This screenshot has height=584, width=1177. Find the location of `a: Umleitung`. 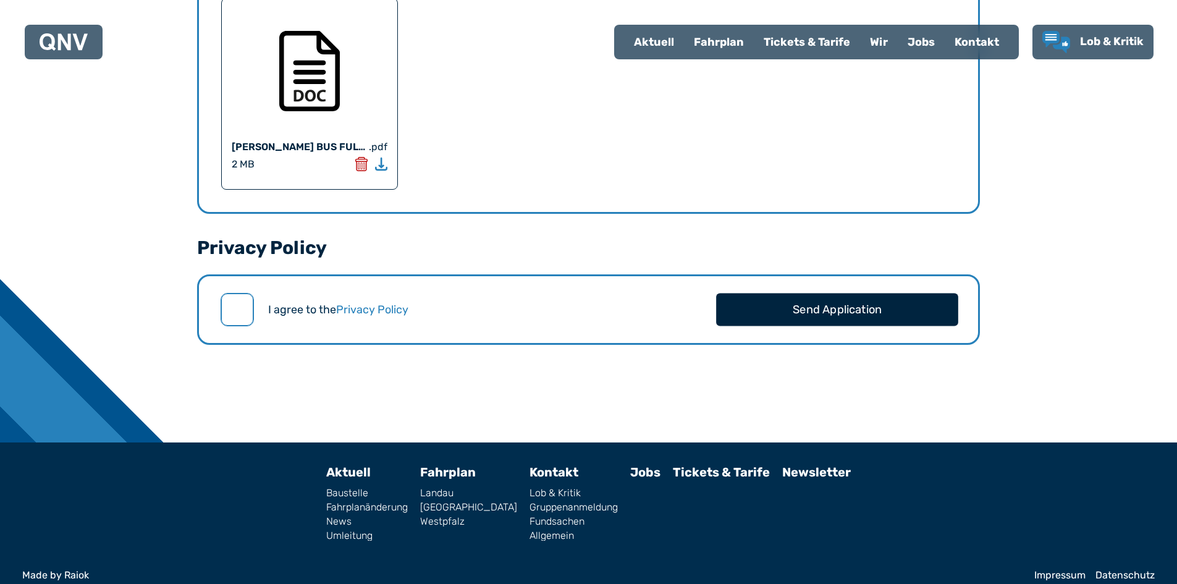

a: Umleitung is located at coordinates (367, 536).